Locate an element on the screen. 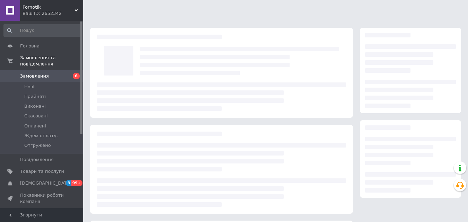 This screenshot has width=468, height=222. span: Замовлення та повідомлення is located at coordinates (52, 61).